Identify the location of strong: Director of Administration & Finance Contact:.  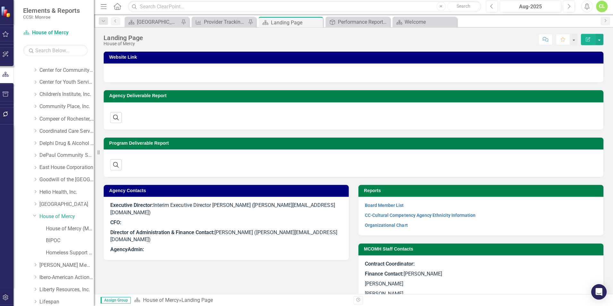
(164, 232).